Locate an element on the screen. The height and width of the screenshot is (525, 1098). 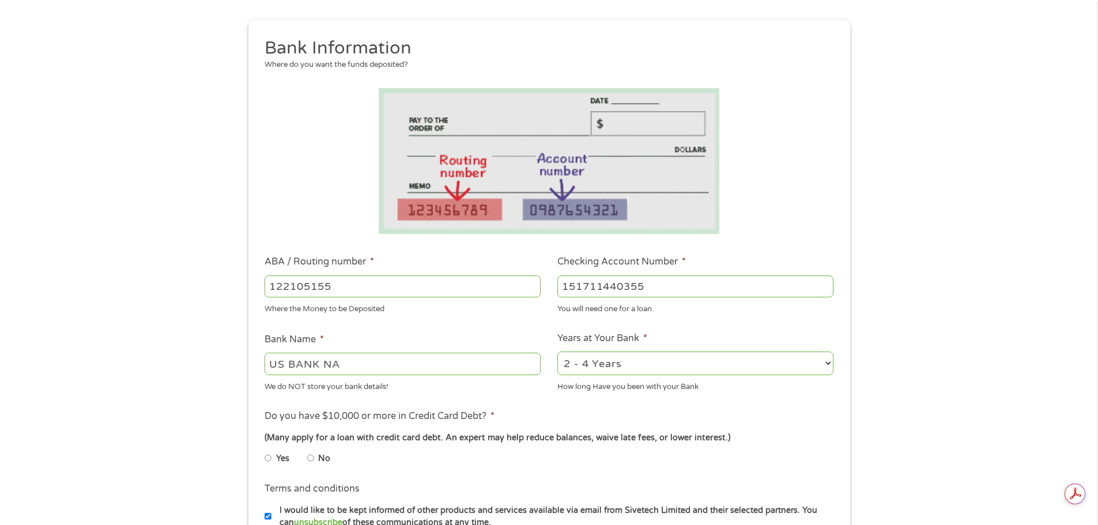
div: Where the Money to be Deposited is located at coordinates (402, 307).